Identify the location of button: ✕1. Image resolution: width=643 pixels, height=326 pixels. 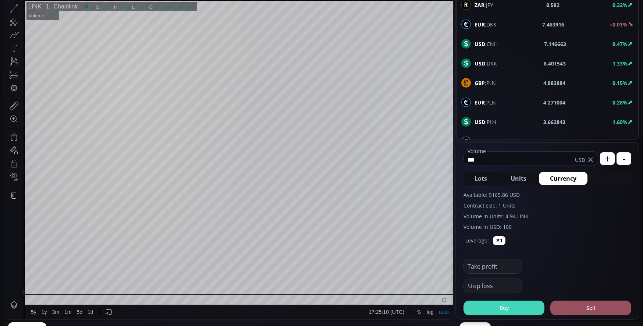
(500, 241).